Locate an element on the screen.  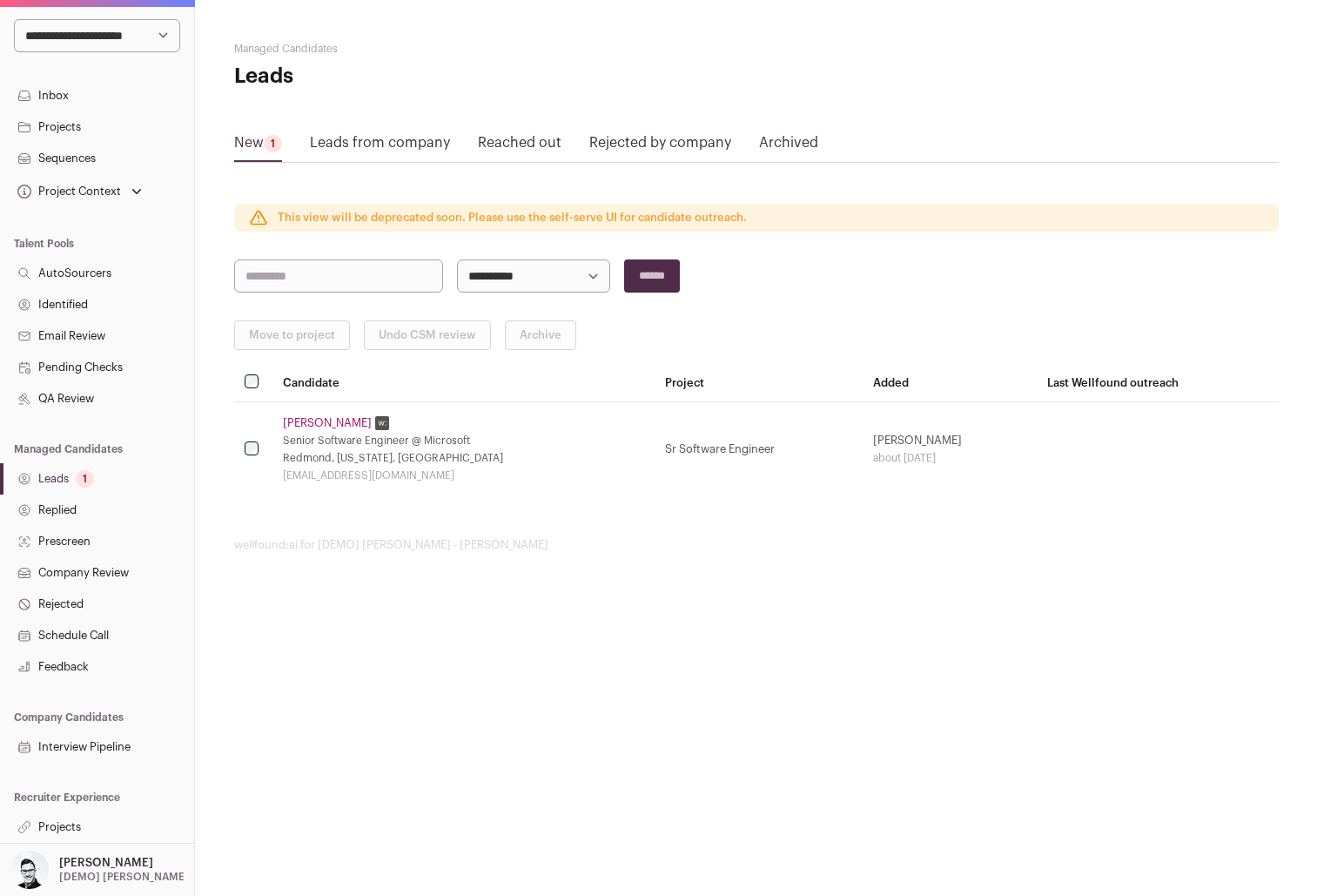
a: Archived is located at coordinates (788, 147).